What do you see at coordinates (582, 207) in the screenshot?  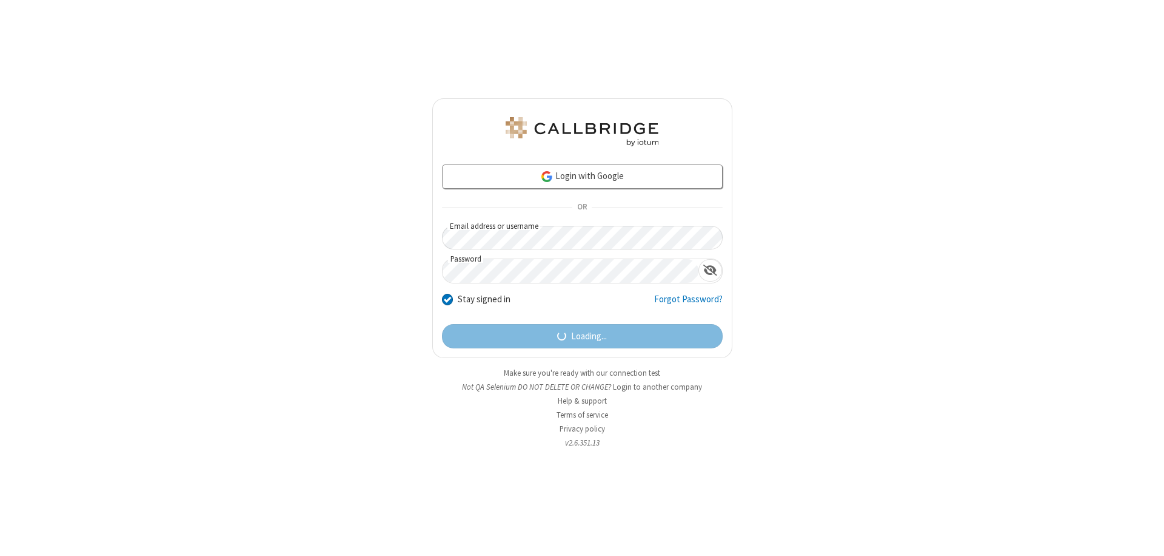 I see `span: OR` at bounding box center [582, 207].